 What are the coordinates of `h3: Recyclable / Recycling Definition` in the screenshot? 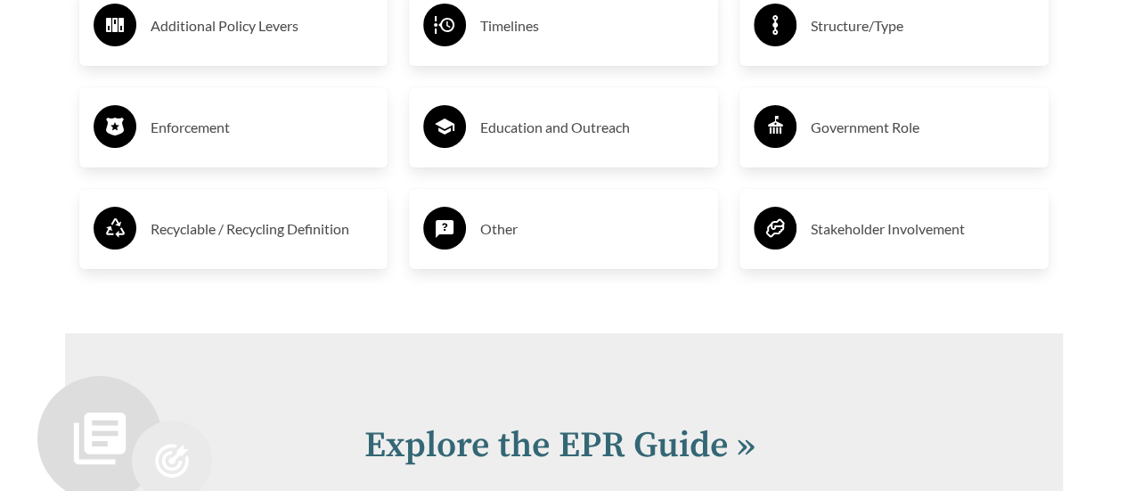 It's located at (262, 229).